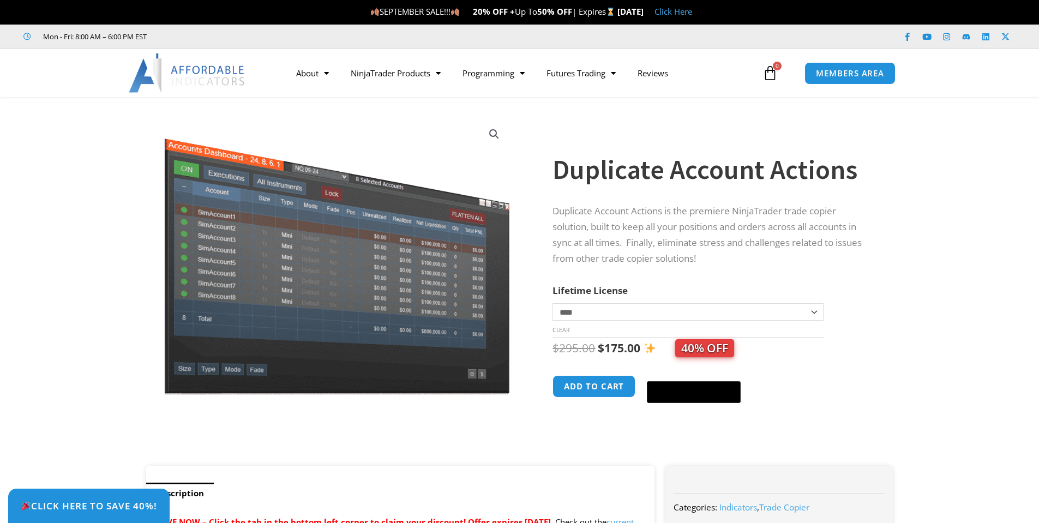  Describe the element at coordinates (336, 255) in the screenshot. I see `img: Screenshot 2024-08-26 15414455555` at that location.